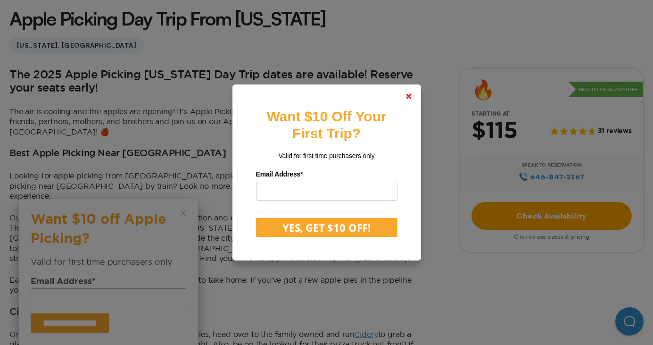 The image size is (653, 345). Describe the element at coordinates (327, 227) in the screenshot. I see `button: YES, GET $10 OFF!` at that location.